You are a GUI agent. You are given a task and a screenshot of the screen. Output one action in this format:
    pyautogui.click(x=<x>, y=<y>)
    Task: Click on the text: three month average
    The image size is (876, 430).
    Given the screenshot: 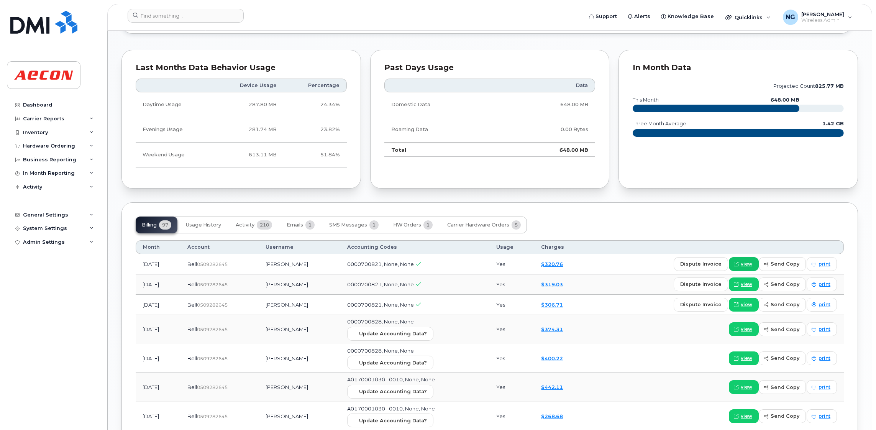 What is the action you would take?
    pyautogui.click(x=659, y=123)
    